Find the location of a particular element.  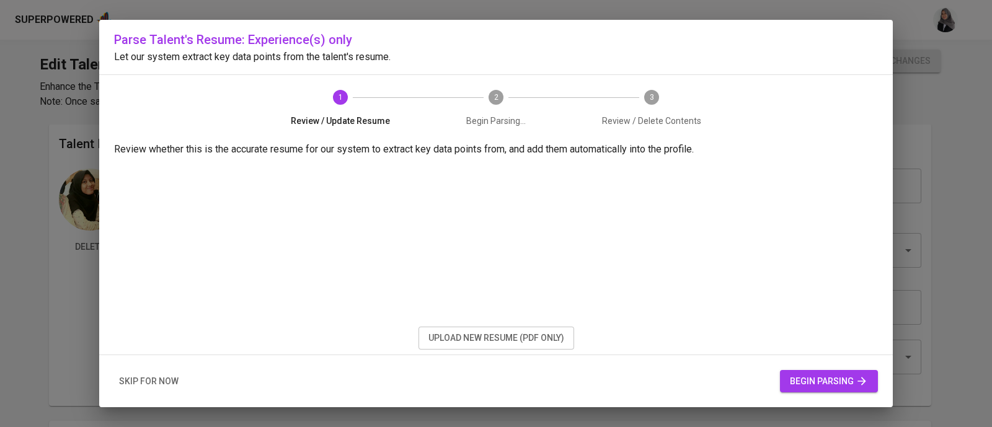

span: Review / Update Resume is located at coordinates (340, 121).